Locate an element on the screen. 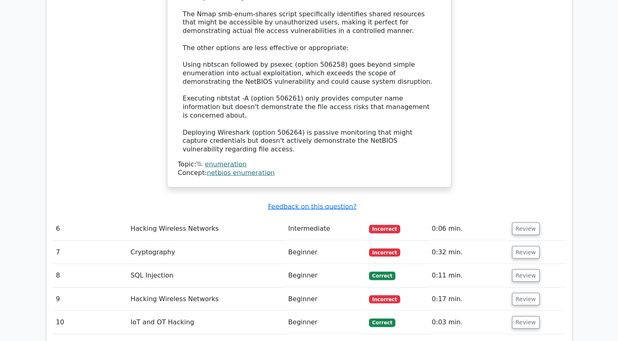 This screenshot has width=618, height=341. td: SQL Injection is located at coordinates (206, 275).